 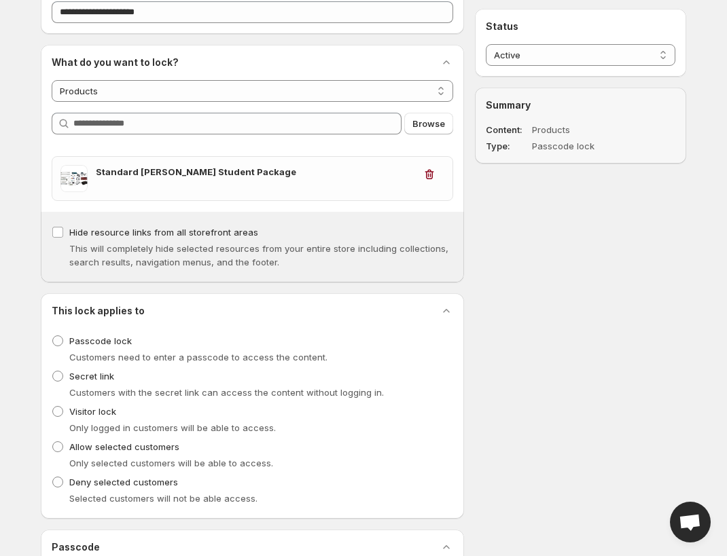 What do you see at coordinates (429, 124) in the screenshot?
I see `span: Browse` at bounding box center [429, 124].